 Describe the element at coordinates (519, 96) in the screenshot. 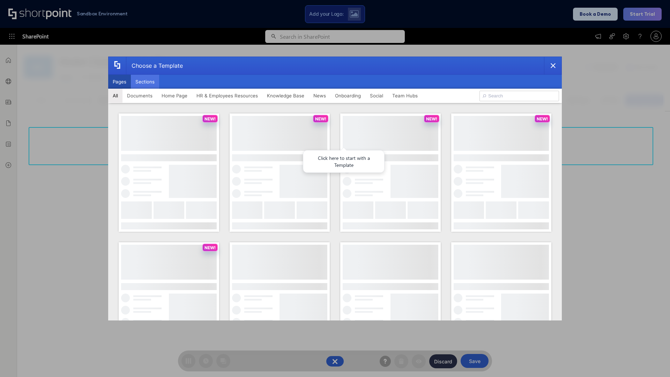

I see `input: Search` at that location.